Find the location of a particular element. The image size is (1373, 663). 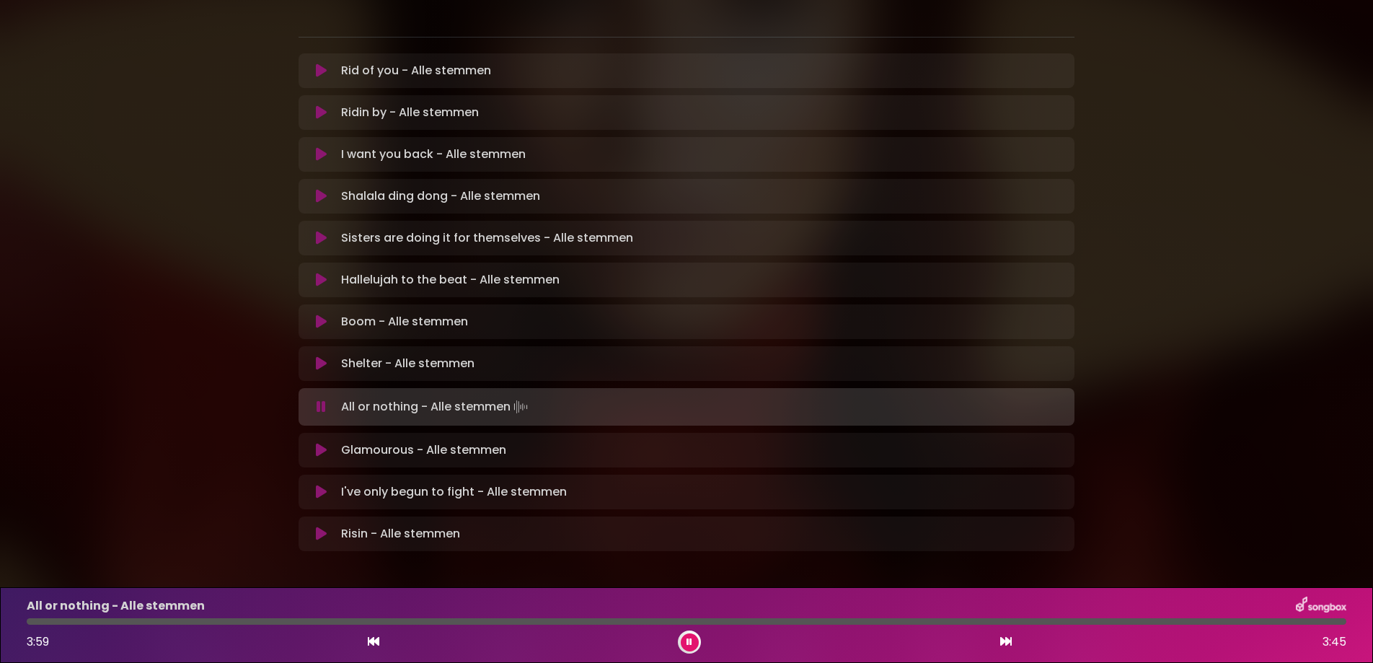

p: Hallelujah to the beat - Alle stemmen is located at coordinates (450, 280).